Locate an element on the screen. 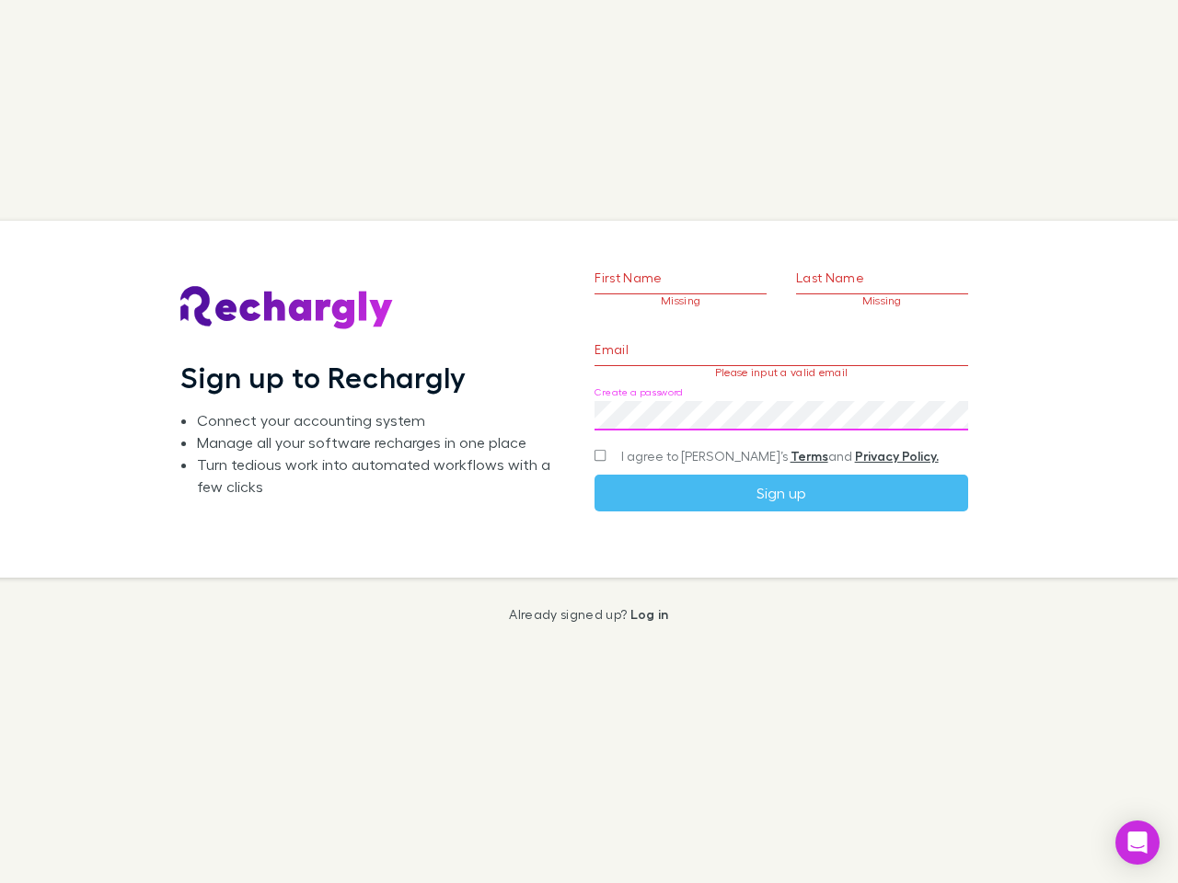 The image size is (1178, 883). a: Terms is located at coordinates (809, 455).